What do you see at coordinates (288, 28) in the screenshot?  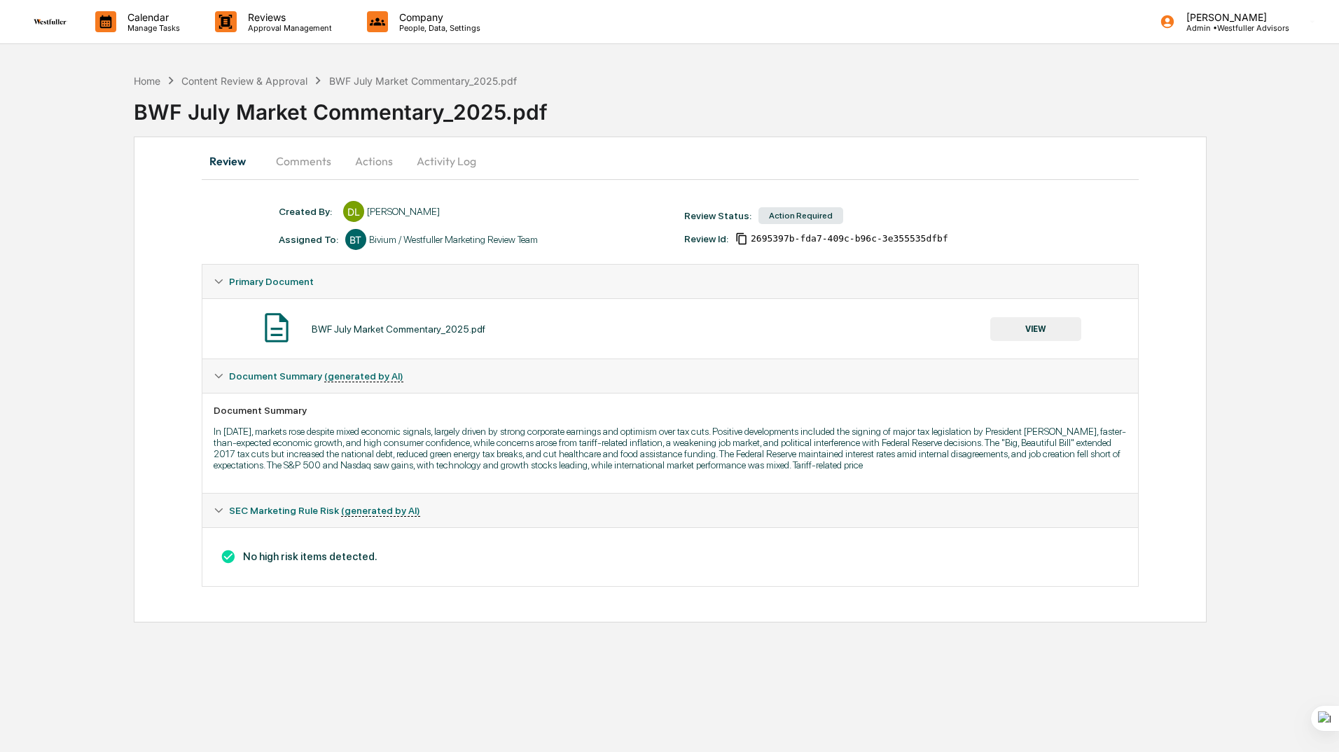 I see `p: Approval Management` at bounding box center [288, 28].